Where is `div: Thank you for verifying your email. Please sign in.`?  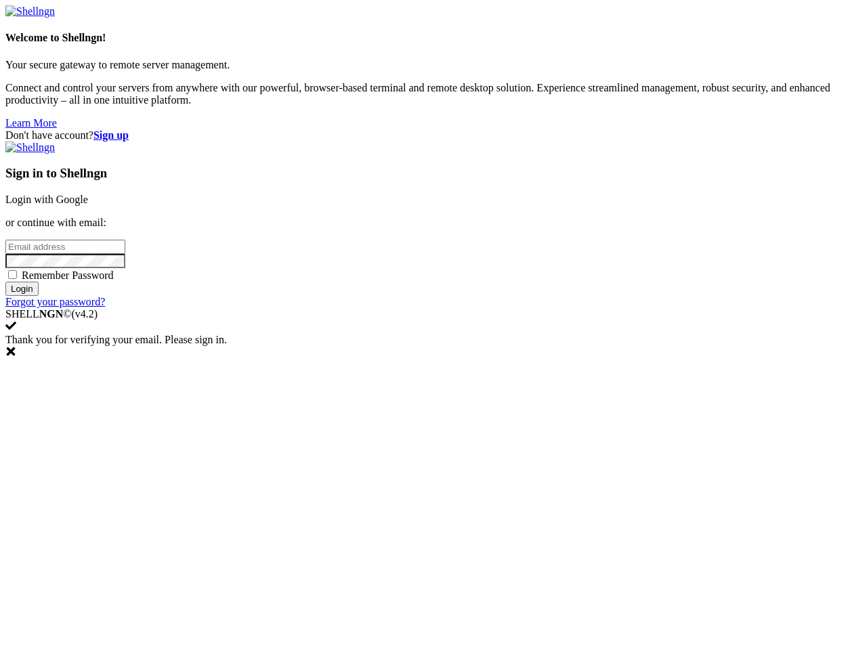 div: Thank you for verifying your email. Please sign in. is located at coordinates (433, 347).